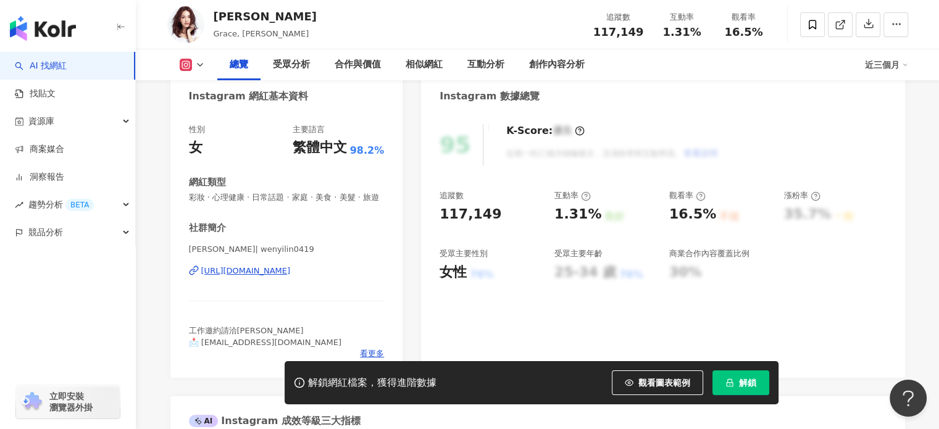 The width and height of the screenshot is (939, 429). Describe the element at coordinates (40, 149) in the screenshot. I see `a: 商案媒合` at that location.